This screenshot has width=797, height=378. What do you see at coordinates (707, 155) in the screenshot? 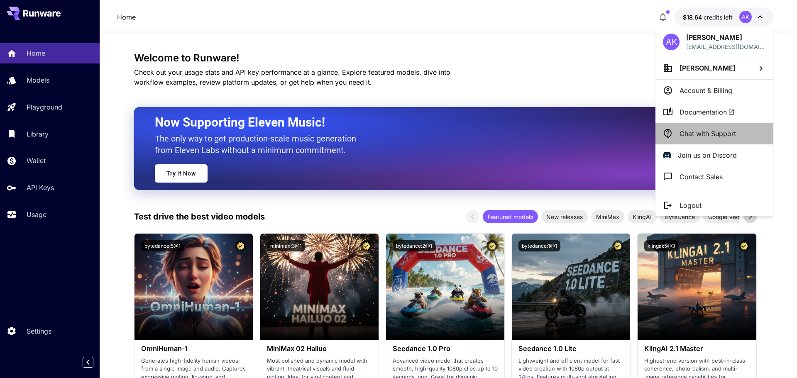
I see `p: Join us on Discord` at bounding box center [707, 155].